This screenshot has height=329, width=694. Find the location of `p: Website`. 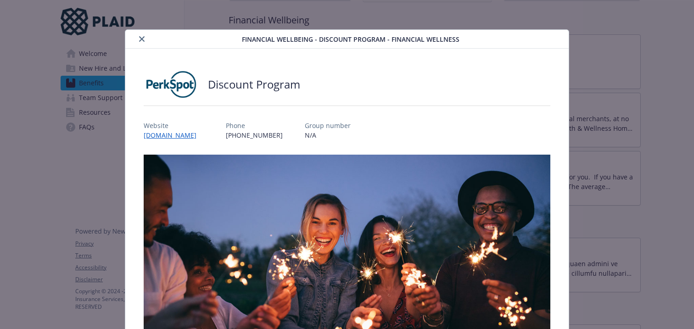

p: Website is located at coordinates (173, 125).